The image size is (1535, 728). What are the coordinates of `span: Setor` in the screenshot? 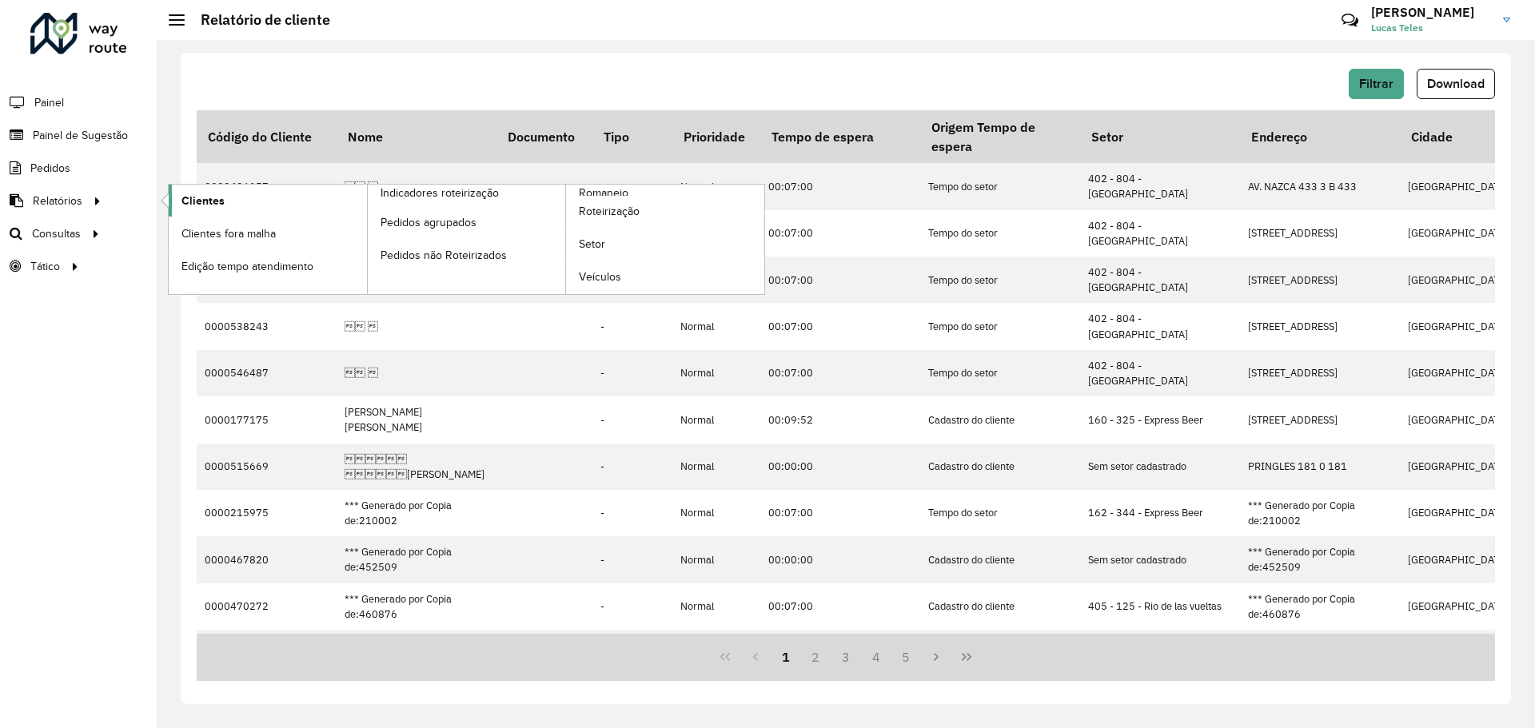 It's located at (592, 244).